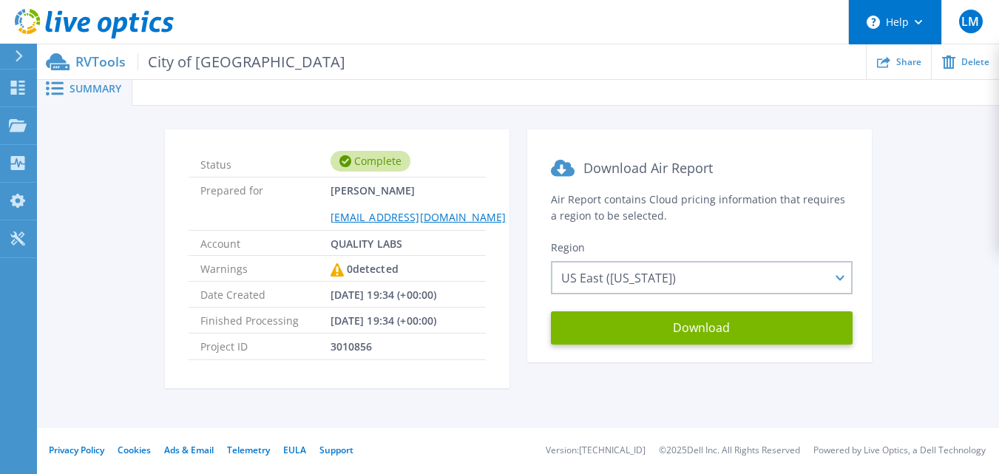 Image resolution: width=999 pixels, height=474 pixels. What do you see at coordinates (365, 269) in the screenshot?
I see `div: 0 detected` at bounding box center [365, 269].